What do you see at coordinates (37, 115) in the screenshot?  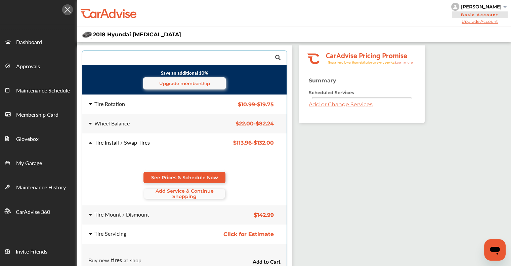 I see `span: Membership Card` at bounding box center [37, 115].